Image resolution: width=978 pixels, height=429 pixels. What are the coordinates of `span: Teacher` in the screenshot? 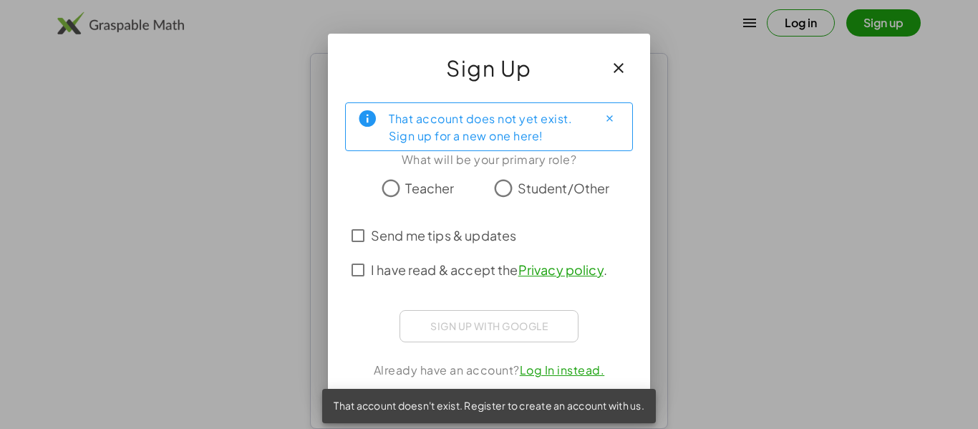 It's located at (429, 188).